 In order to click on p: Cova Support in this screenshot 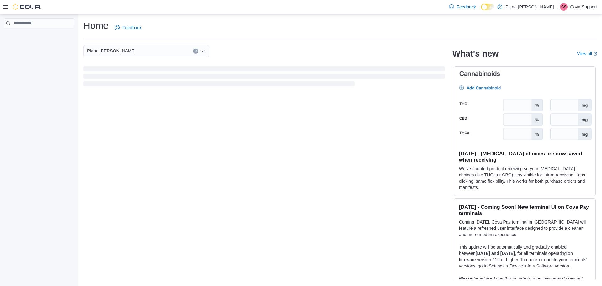, I will do `click(584, 7)`.